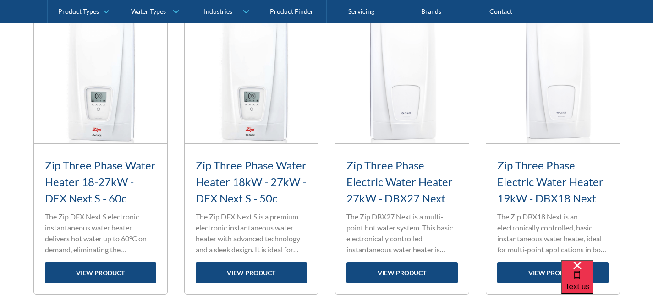 Image resolution: width=653 pixels, height=306 pixels. What do you see at coordinates (100, 76) in the screenshot?
I see `img: Zip Three Phase Water Heater 18-27kW - DEX Next S - 60c` at bounding box center [100, 76].